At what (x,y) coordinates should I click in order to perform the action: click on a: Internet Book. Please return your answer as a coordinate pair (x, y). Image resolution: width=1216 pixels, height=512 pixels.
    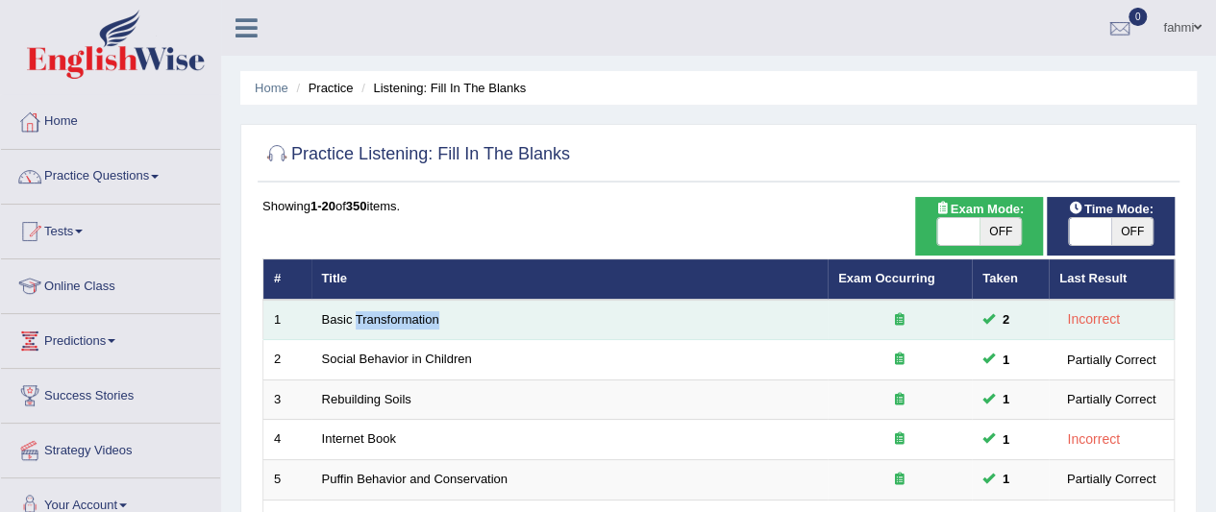
    Looking at the image, I should click on (358, 438).